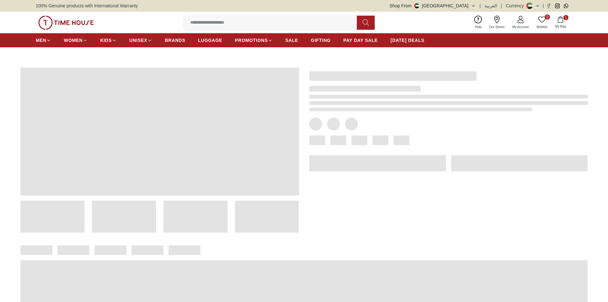 The image size is (608, 302). Describe the element at coordinates (561, 22) in the screenshot. I see `button: 1My Bag` at that location.